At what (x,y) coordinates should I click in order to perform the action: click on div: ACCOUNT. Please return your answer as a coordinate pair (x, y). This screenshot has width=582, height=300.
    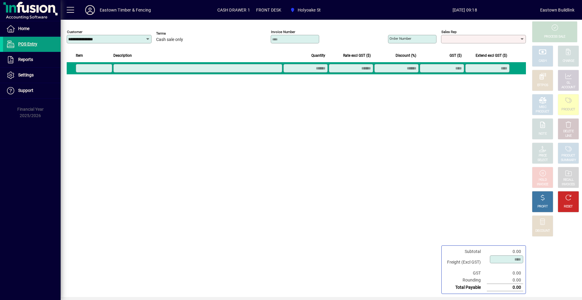
    Looking at the image, I should click on (569, 87).